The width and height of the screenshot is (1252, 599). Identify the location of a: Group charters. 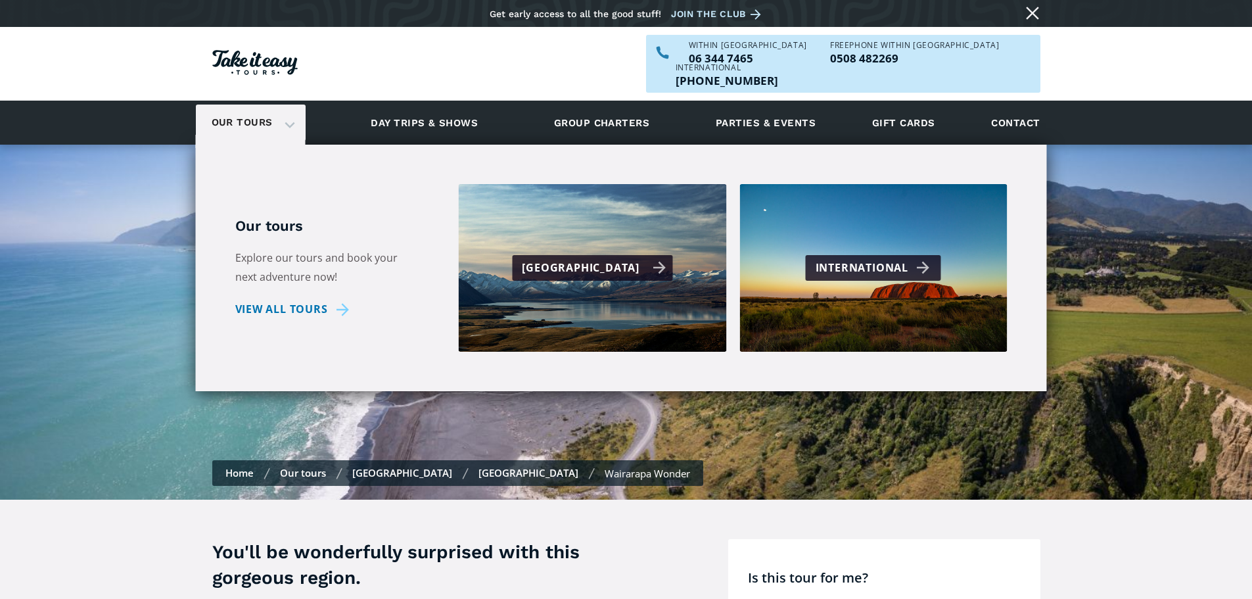
(602, 122).